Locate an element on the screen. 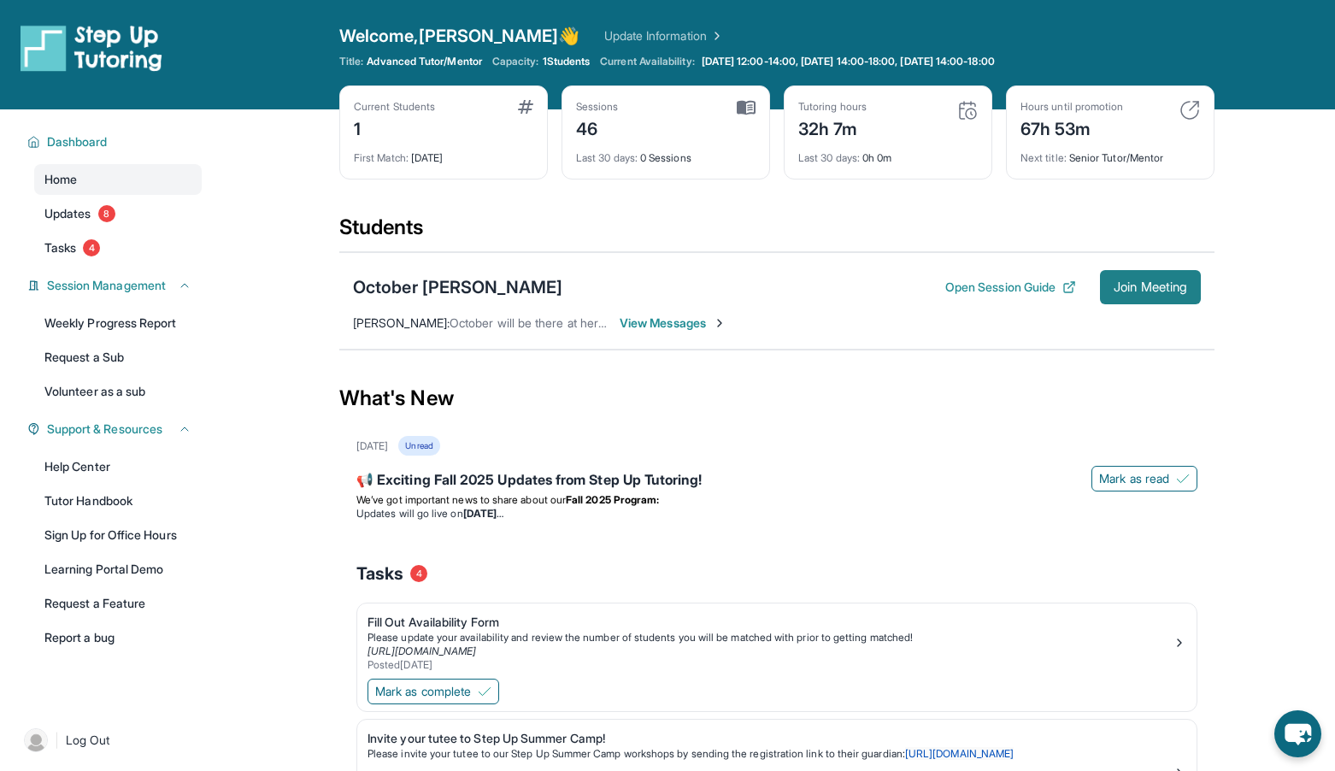  a: Tasks4 is located at coordinates (118, 248).